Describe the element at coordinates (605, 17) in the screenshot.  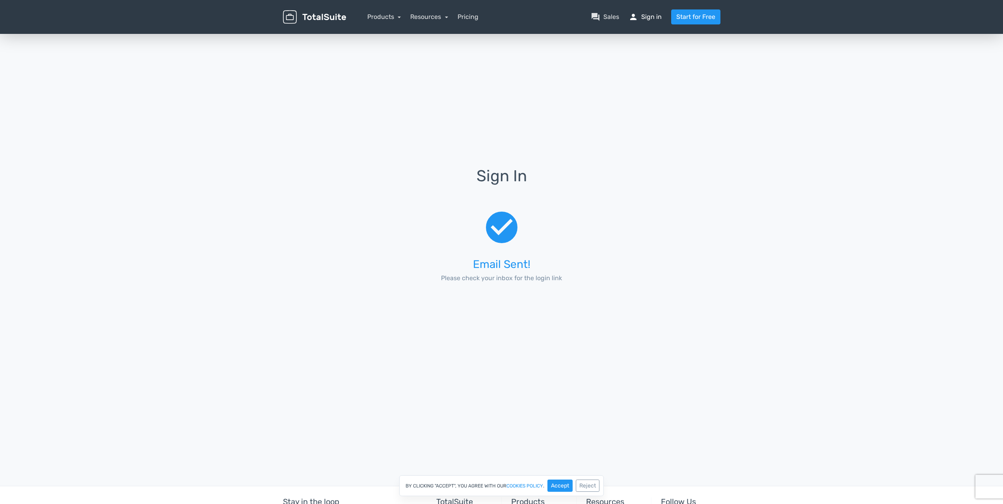
I see `a: question_answerSales` at that location.